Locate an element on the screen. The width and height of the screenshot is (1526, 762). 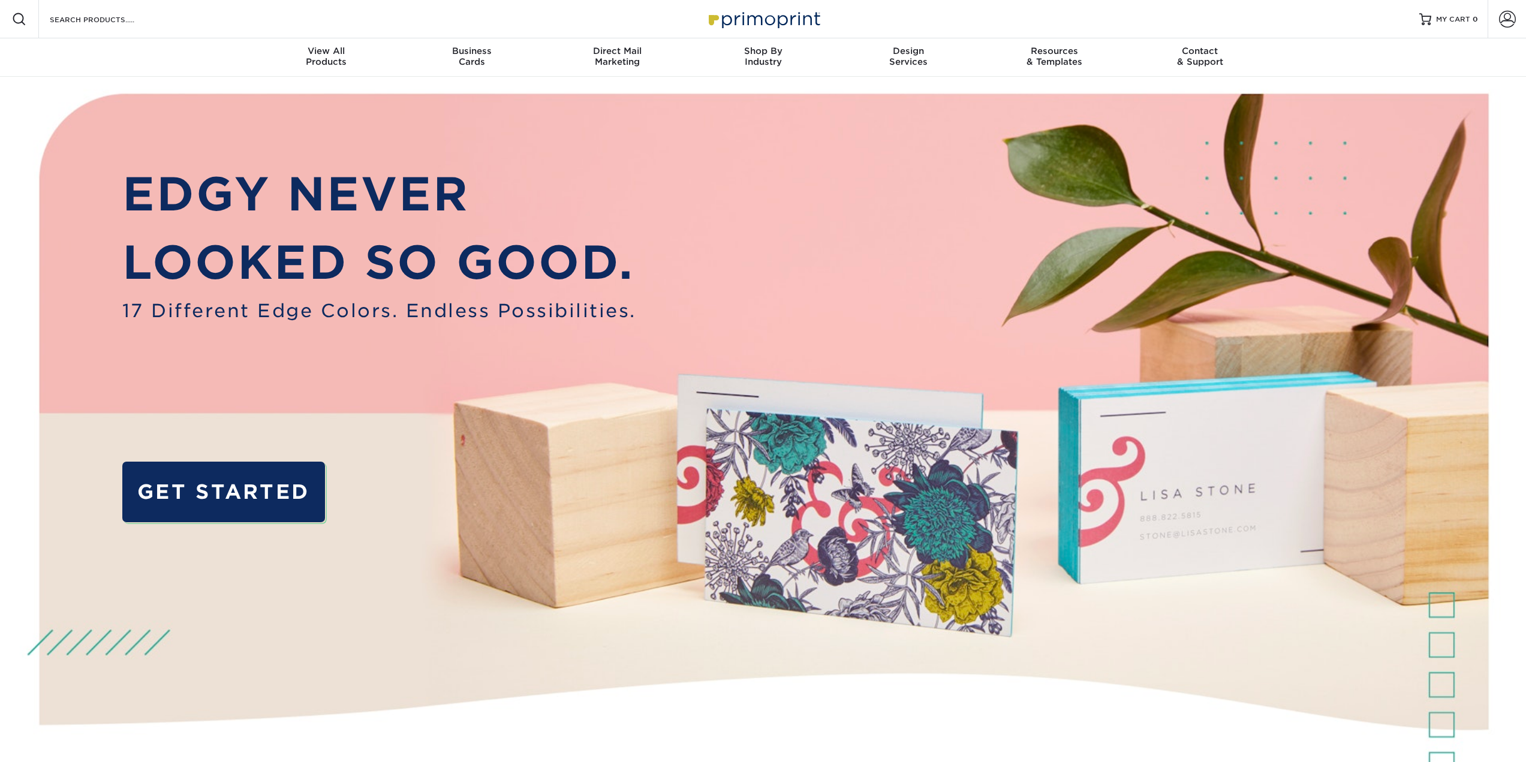
div: & Support is located at coordinates (1200, 56).